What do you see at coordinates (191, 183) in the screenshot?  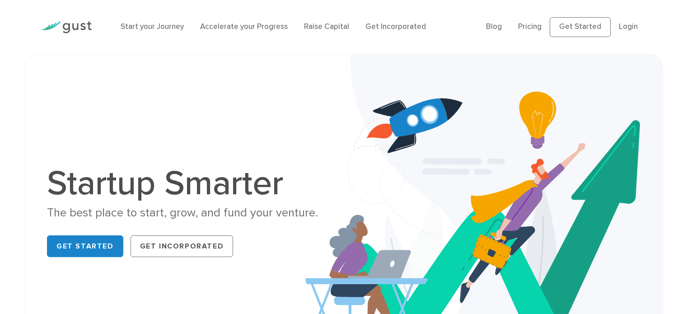 I see `h1: Startup Smarter` at bounding box center [191, 183].